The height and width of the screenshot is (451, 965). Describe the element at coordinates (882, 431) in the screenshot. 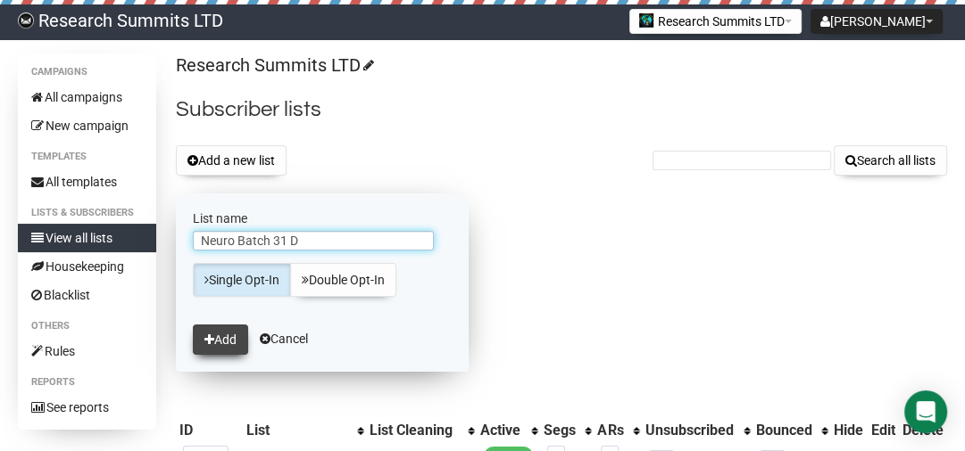

I see `th: Edit: No sort applied, sorting is disabled` at that location.